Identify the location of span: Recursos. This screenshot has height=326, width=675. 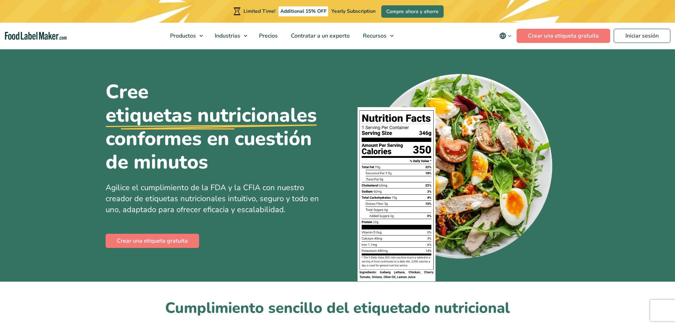
(374, 36).